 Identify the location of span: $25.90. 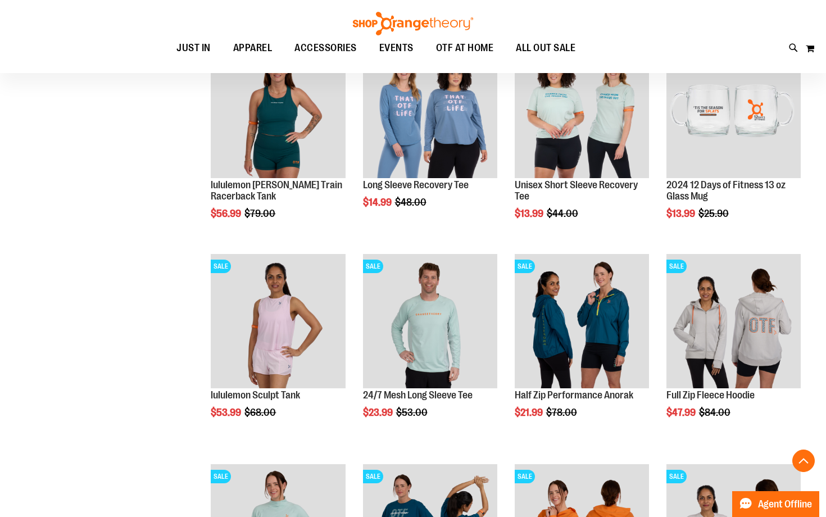
(714, 214).